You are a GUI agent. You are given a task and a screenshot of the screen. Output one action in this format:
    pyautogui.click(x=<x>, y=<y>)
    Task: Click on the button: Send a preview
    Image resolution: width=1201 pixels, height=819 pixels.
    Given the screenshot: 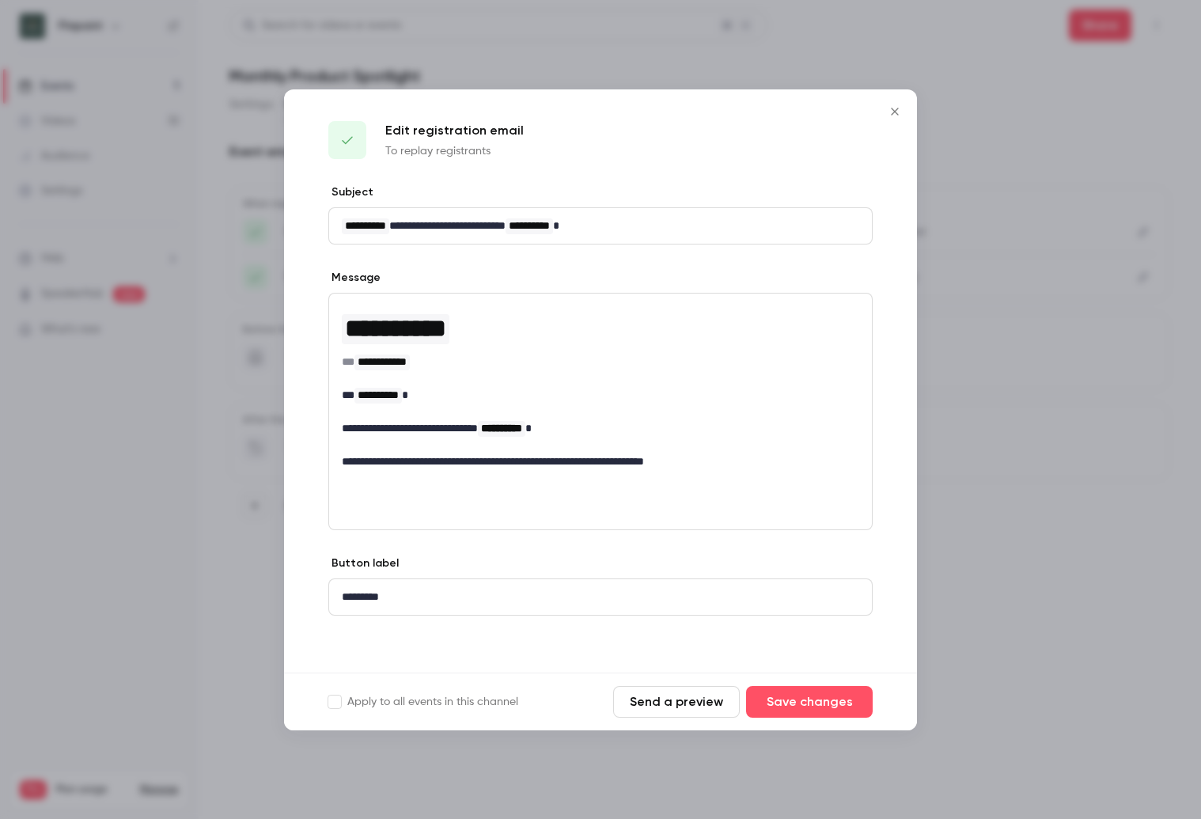 What is the action you would take?
    pyautogui.click(x=677, y=702)
    